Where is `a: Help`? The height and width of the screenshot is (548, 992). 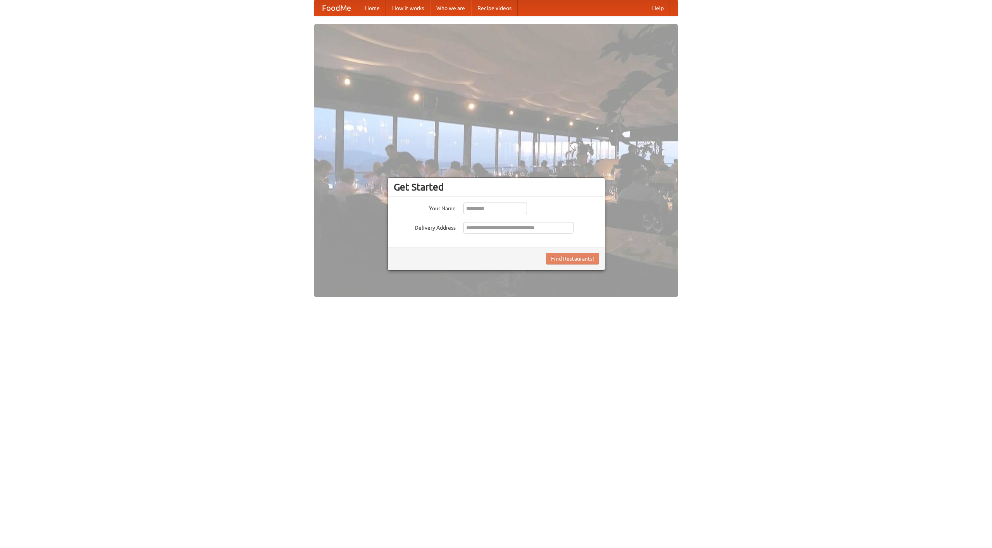 a: Help is located at coordinates (658, 8).